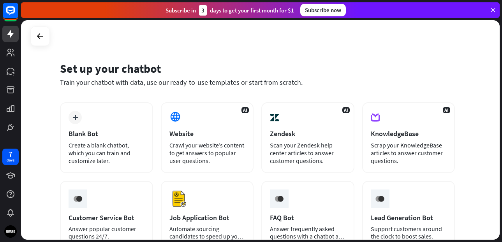  I want to click on div: Scan your Zendesk help center articles to answer customer questions., so click(308, 153).